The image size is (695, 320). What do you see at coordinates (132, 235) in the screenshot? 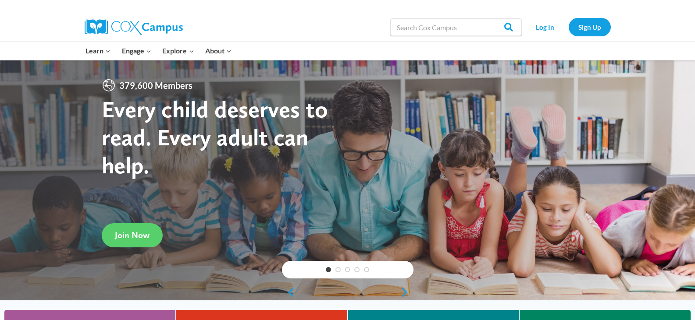
I see `a: Join Now` at bounding box center [132, 235].